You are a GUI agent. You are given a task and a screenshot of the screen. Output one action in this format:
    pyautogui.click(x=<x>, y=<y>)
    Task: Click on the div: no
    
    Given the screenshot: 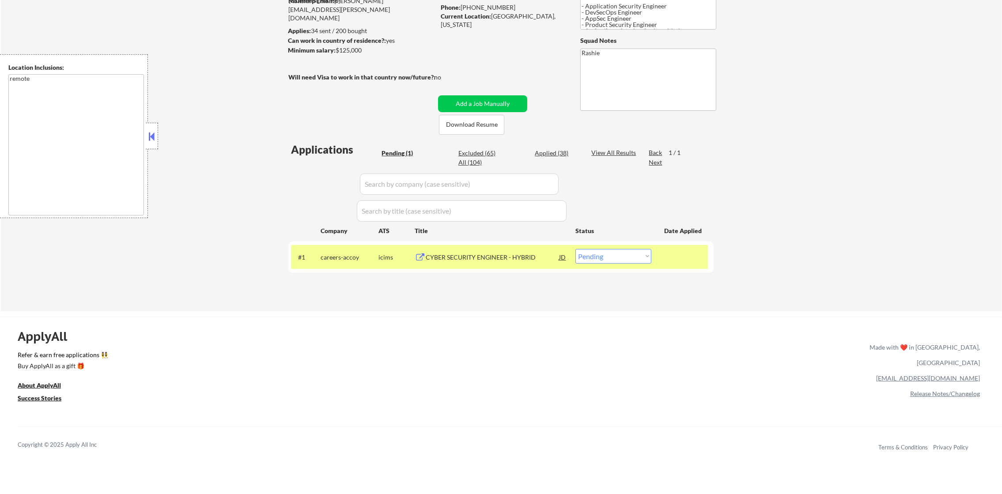 What is the action you would take?
    pyautogui.click(x=446, y=77)
    